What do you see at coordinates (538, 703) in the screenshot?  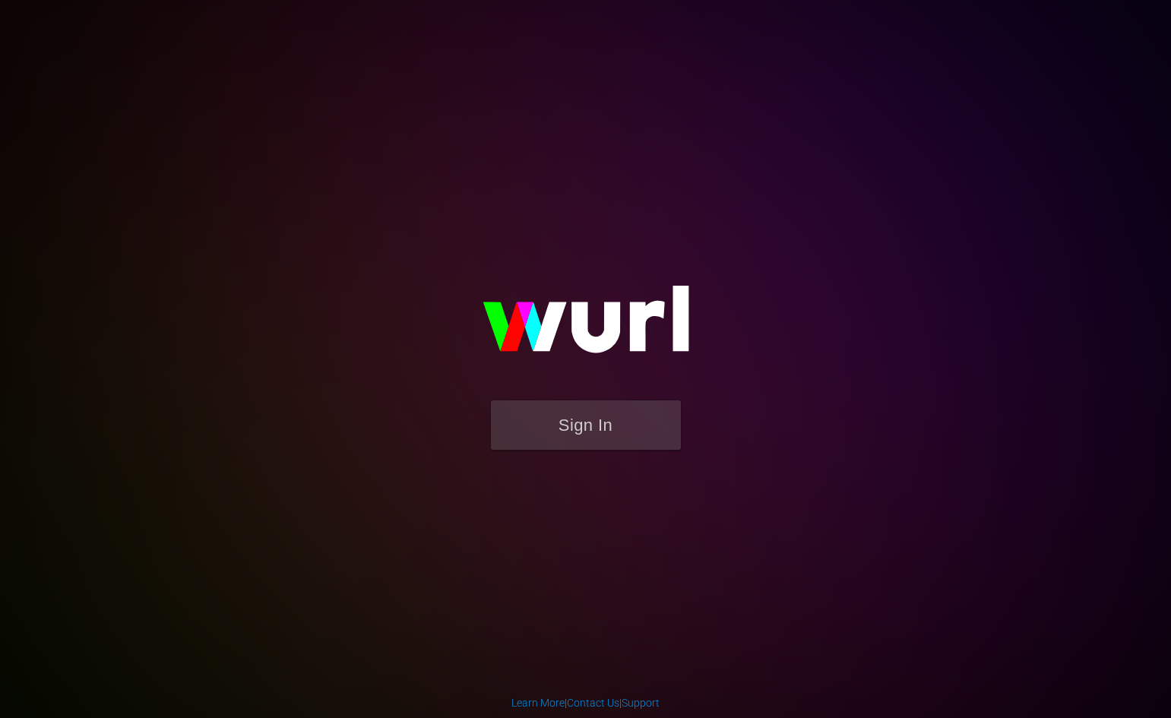 I see `a: Learn More` at bounding box center [538, 703].